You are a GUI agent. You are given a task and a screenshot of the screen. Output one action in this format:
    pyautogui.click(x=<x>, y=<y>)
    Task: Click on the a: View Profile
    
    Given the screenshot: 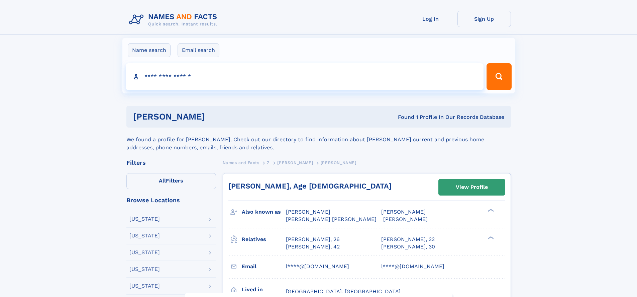 What is the action you would take?
    pyautogui.click(x=472, y=187)
    